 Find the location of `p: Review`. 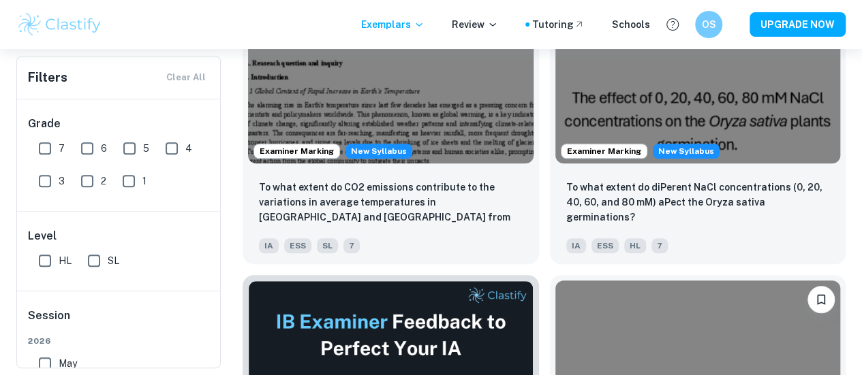

p: Review is located at coordinates (475, 25).